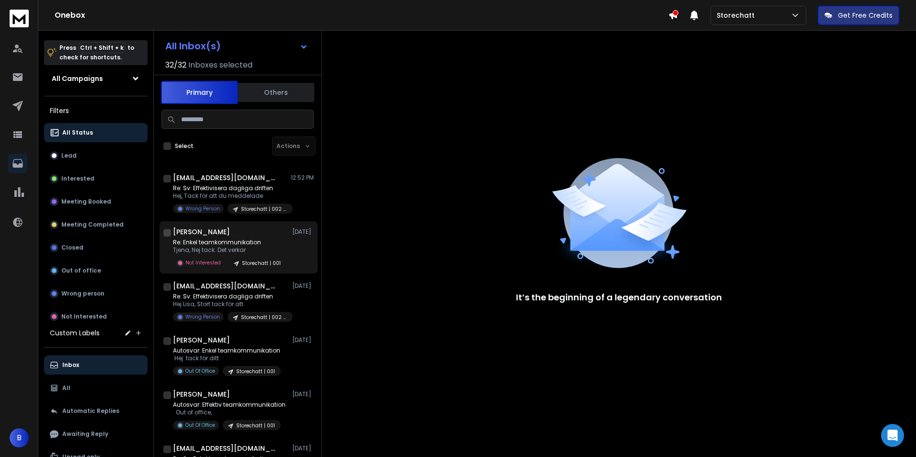 Image resolution: width=916 pixels, height=457 pixels. I want to click on button: Awaiting Reply, so click(96, 434).